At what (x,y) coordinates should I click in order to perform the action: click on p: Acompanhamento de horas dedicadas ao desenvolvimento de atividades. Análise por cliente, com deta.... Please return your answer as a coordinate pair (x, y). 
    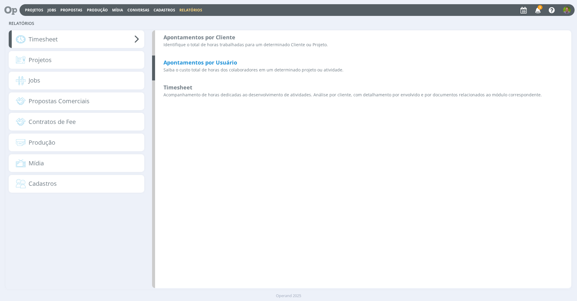
    Looking at the image, I should click on (363, 95).